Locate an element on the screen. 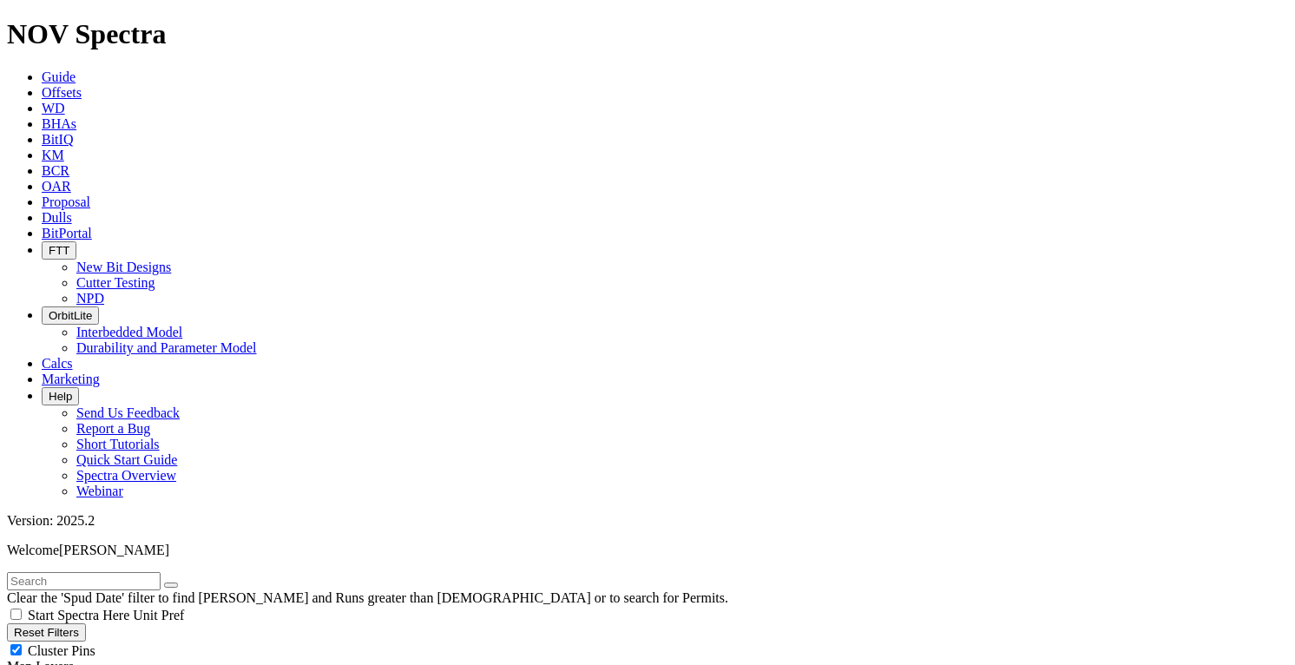 This screenshot has height=665, width=1295. input: Start Spectra Here is located at coordinates (16, 614).